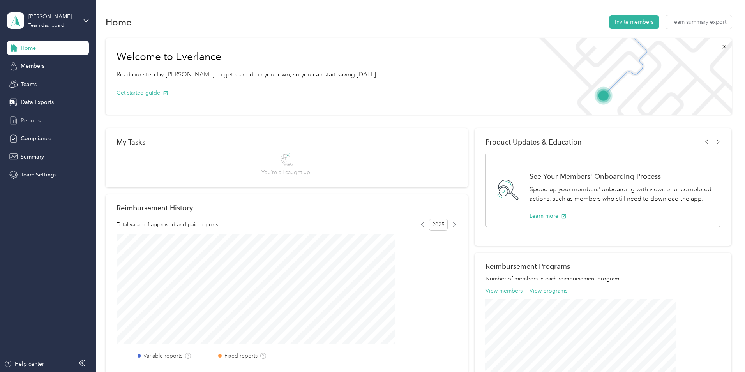  What do you see at coordinates (36, 138) in the screenshot?
I see `span: Compliance` at bounding box center [36, 138].